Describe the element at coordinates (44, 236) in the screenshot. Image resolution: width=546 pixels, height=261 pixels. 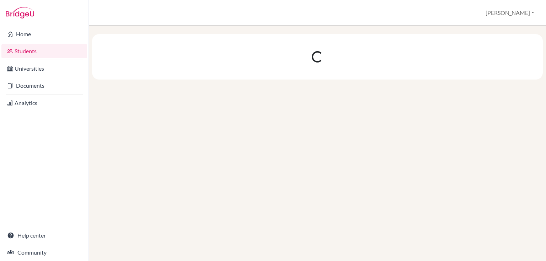
I see `a: Help center` at that location.